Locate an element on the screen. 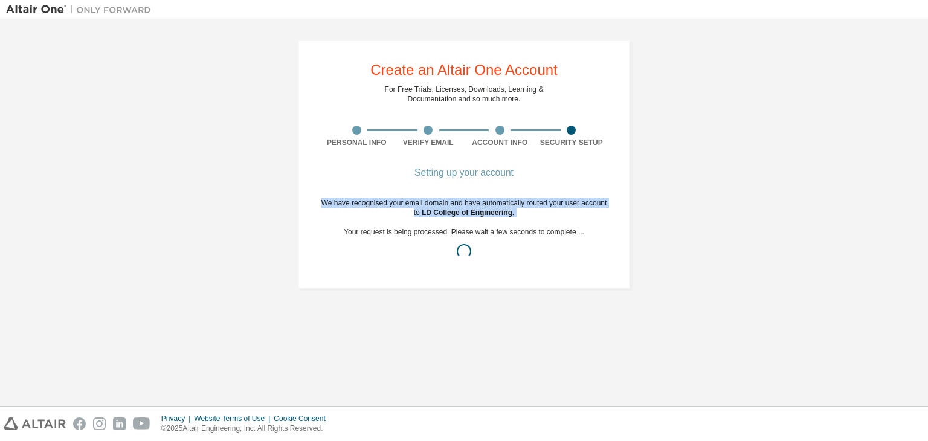 This screenshot has width=928, height=441. img: facebook.svg is located at coordinates (79, 424).